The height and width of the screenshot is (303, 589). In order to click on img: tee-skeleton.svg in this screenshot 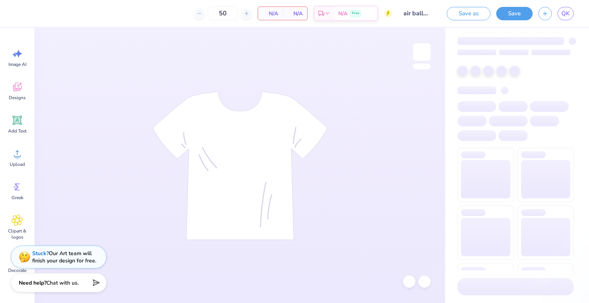, I will do `click(240, 166)`.